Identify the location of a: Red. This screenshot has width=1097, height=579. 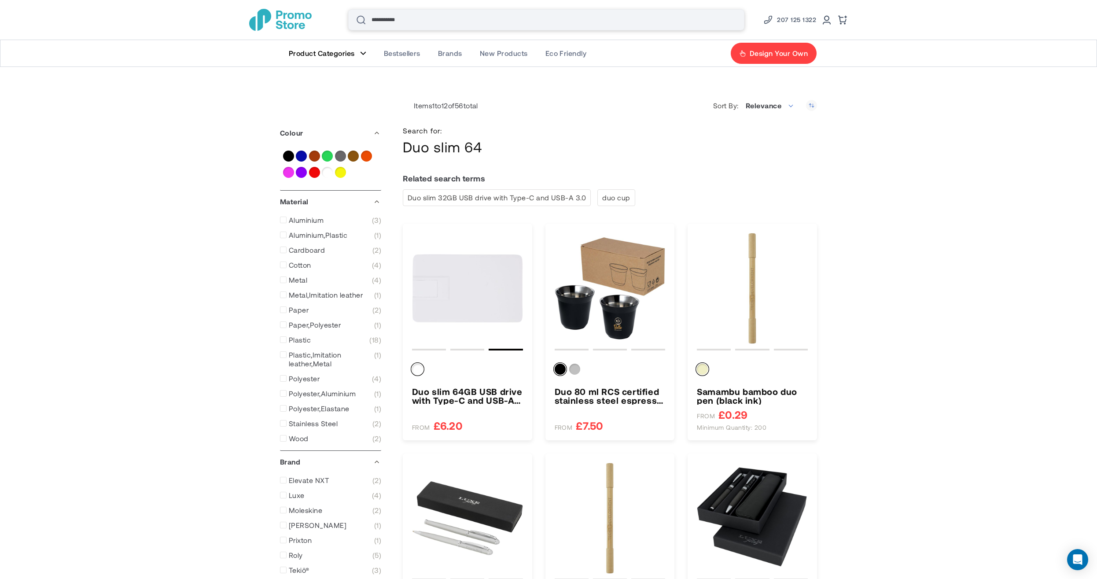
(314, 172).